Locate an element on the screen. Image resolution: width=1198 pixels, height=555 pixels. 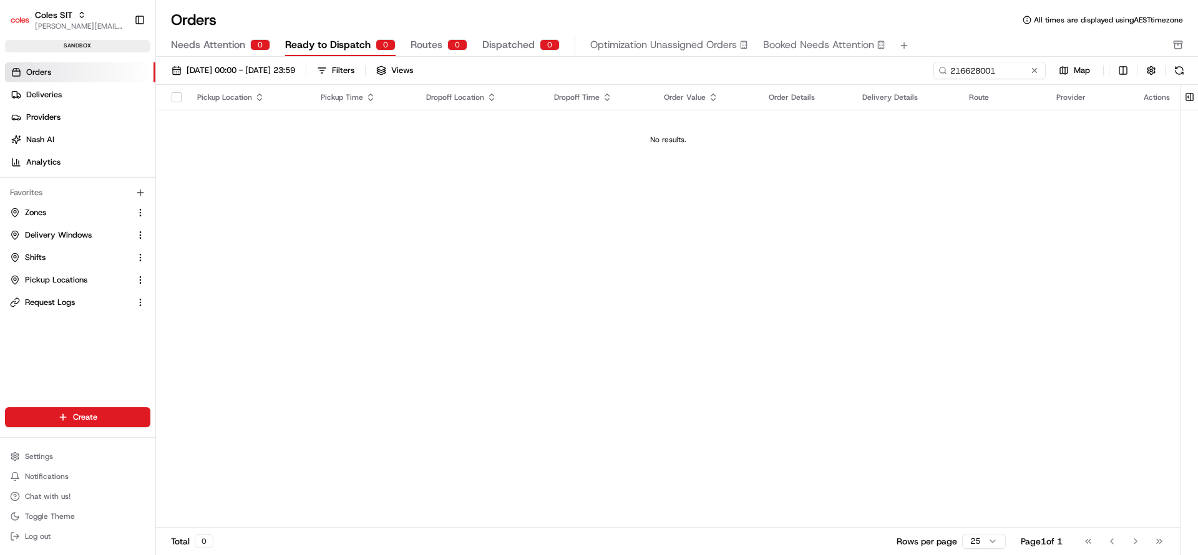
input: Type to search is located at coordinates (989, 70).